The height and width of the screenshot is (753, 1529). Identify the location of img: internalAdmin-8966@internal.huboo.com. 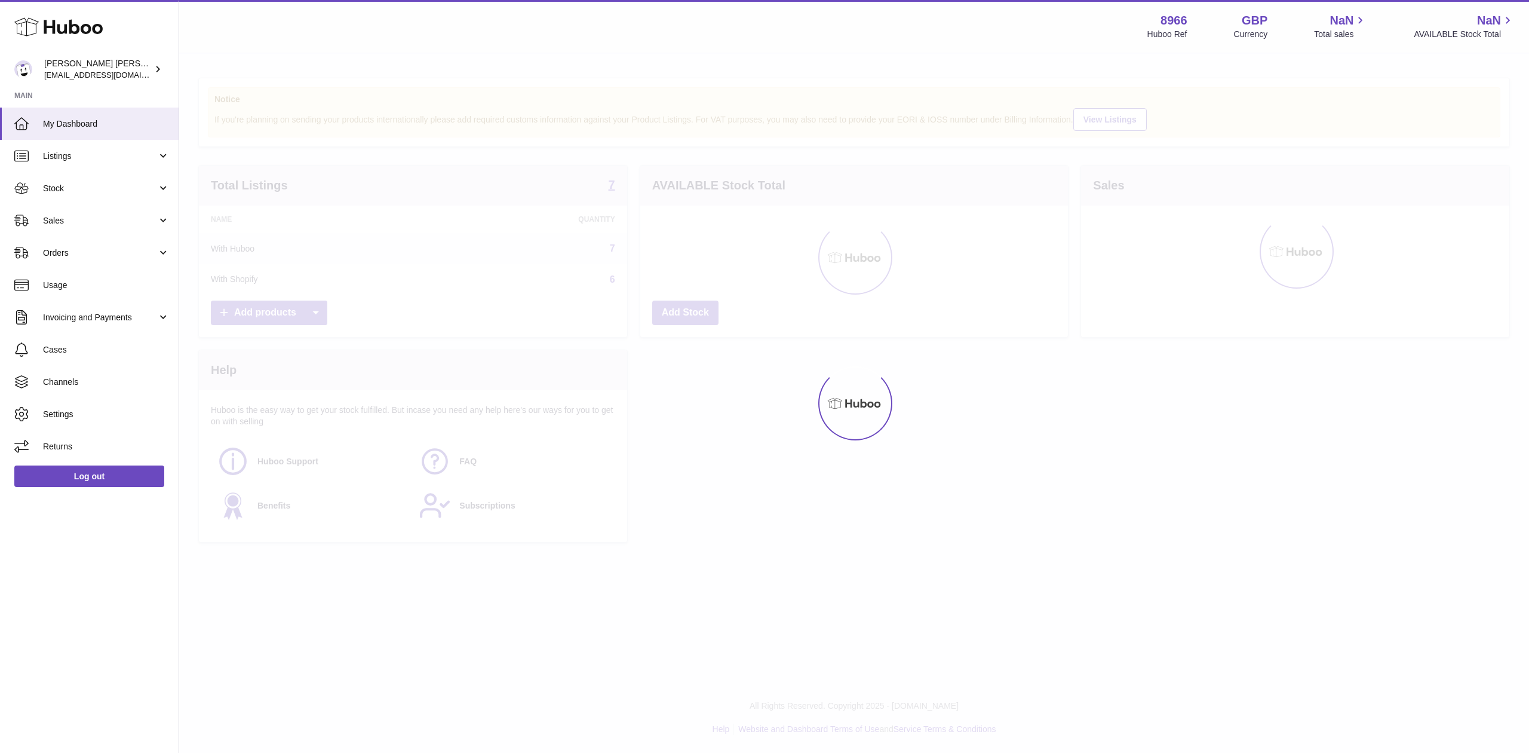
(23, 69).